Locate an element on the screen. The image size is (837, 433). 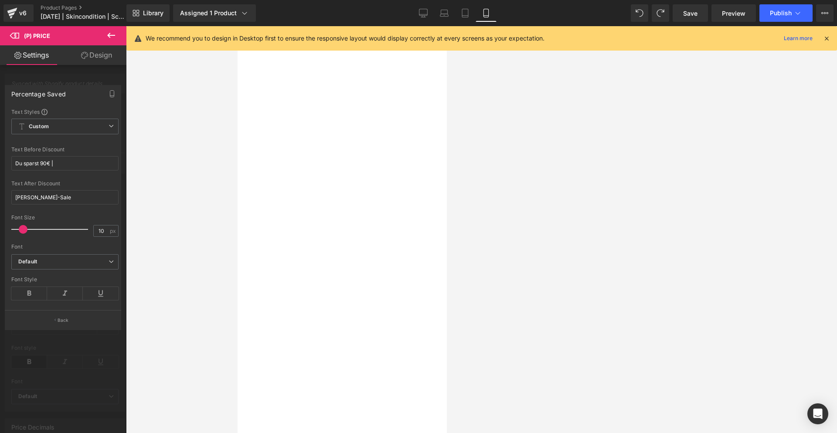
i: Default is located at coordinates (27, 262).